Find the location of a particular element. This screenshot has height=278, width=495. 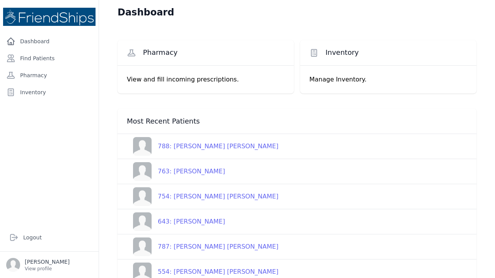

span: Most Recent Patients is located at coordinates (163, 121).